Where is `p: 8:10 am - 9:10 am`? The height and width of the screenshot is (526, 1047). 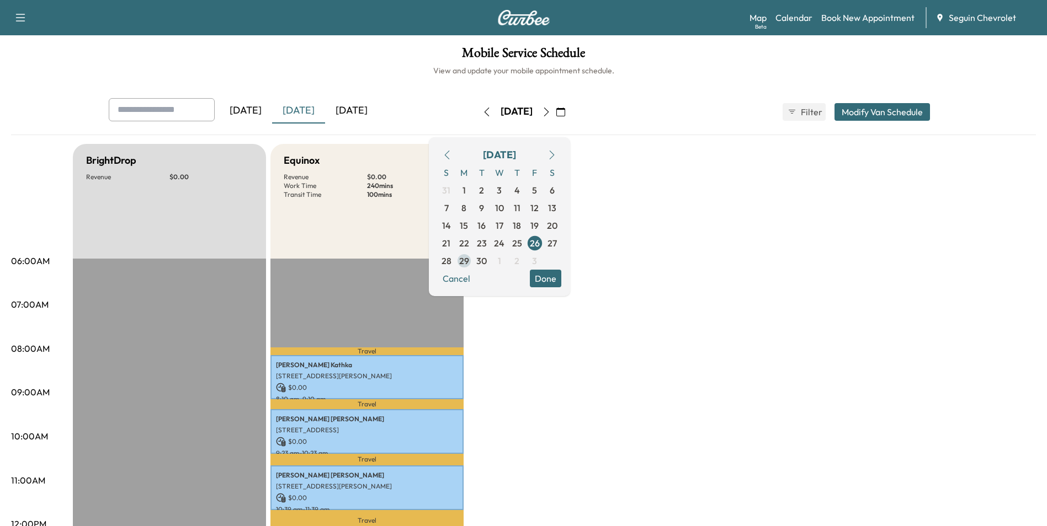 p: 8:10 am - 9:10 am is located at coordinates (367, 399).